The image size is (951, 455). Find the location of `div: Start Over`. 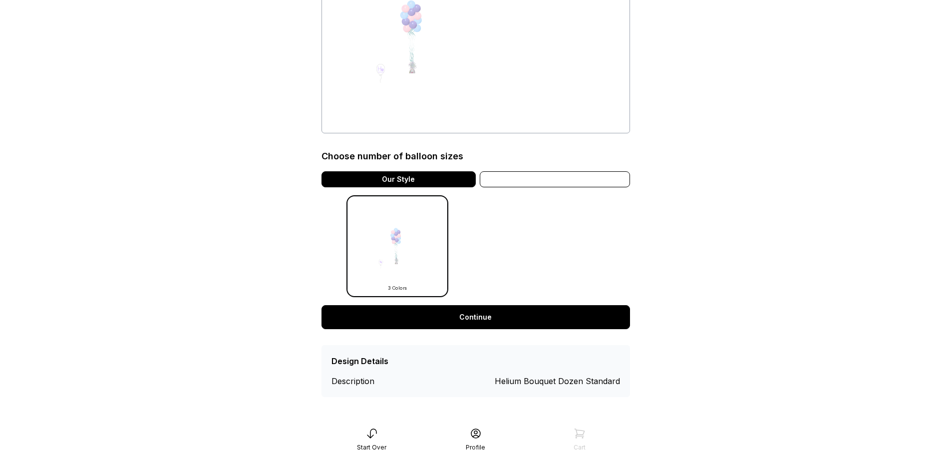

div: Start Over is located at coordinates (371, 447).